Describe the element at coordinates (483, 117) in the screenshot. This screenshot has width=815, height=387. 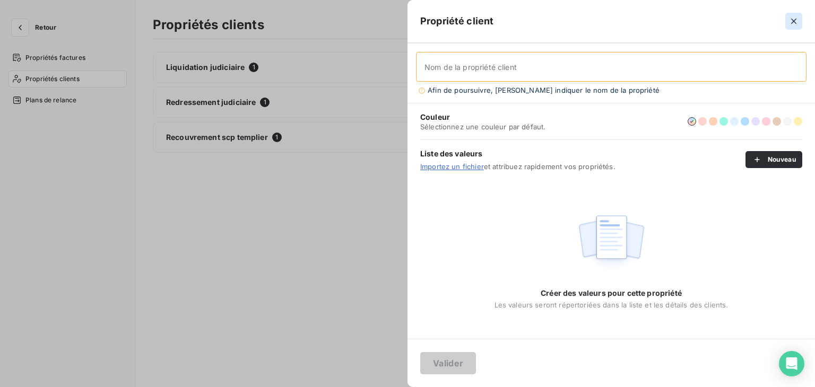
I see `span: Couleur` at that location.